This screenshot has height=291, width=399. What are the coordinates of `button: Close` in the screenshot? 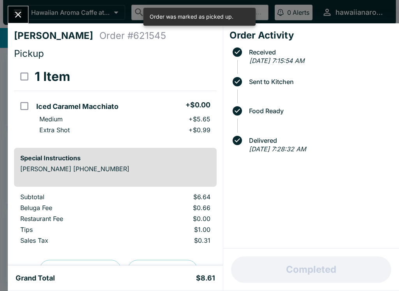 It's located at (18, 14).